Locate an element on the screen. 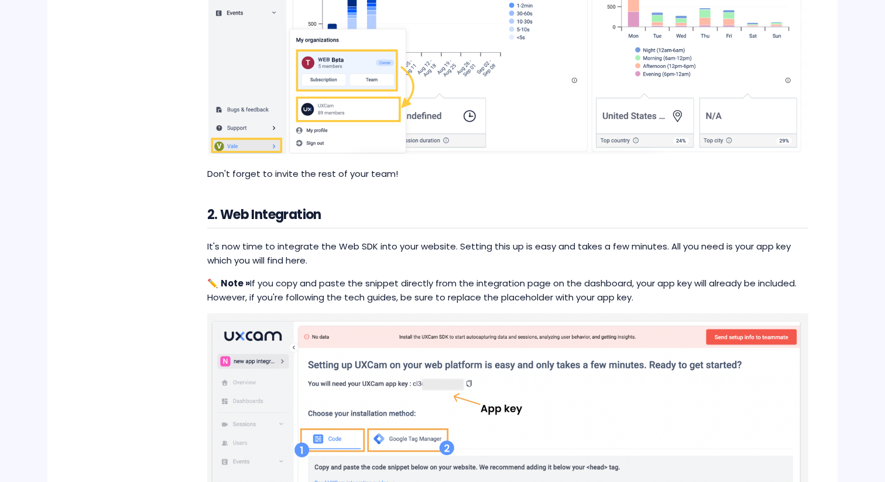 The width and height of the screenshot is (885, 482). strong: Note » is located at coordinates (235, 283).